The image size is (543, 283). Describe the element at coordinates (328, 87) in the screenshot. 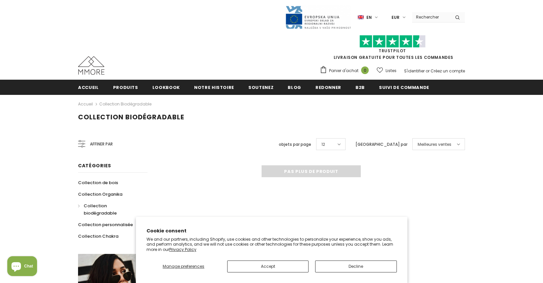

I see `span: Redonner` at that location.